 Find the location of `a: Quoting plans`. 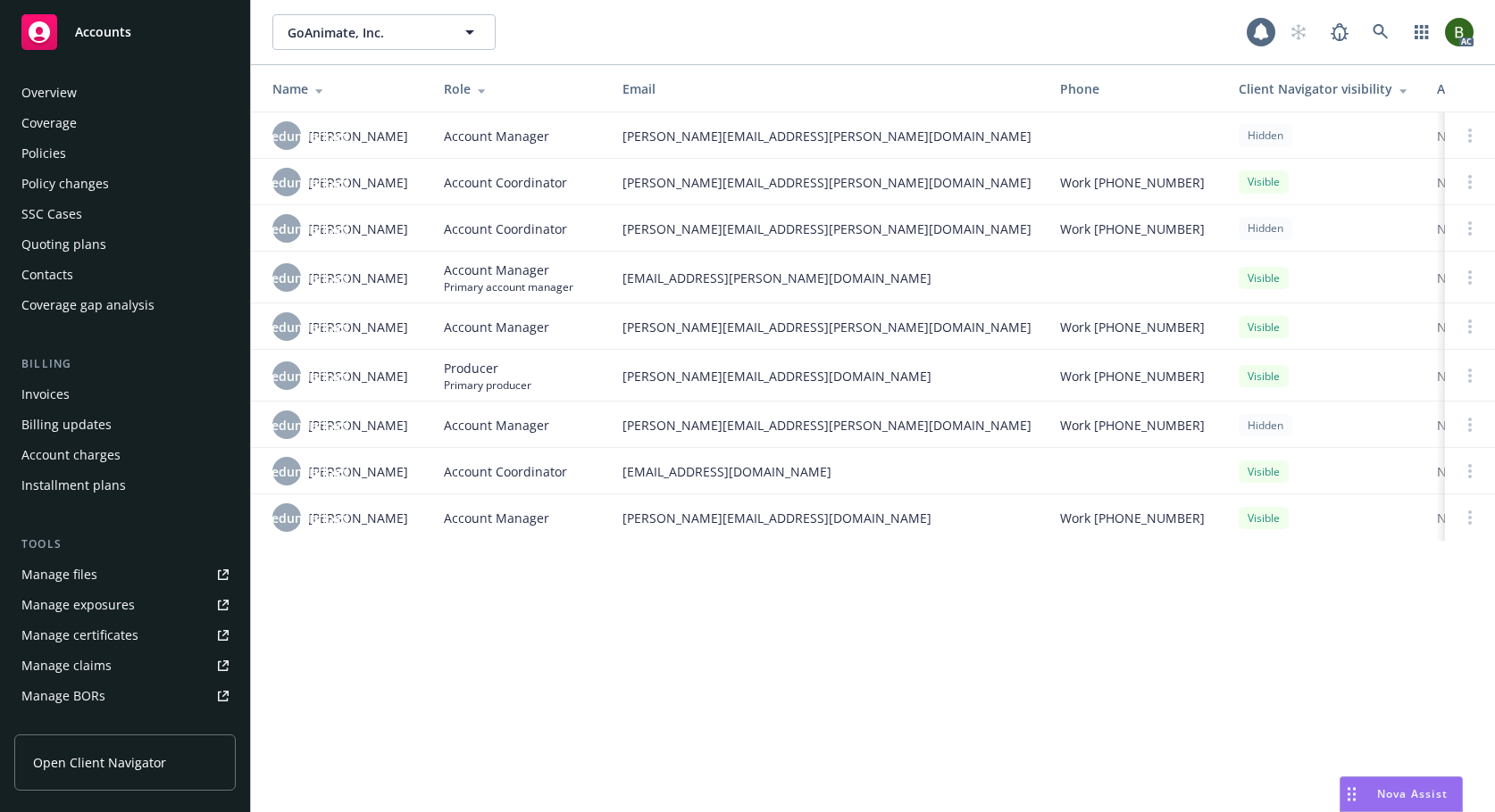

a: Quoting plans is located at coordinates (125, 245).